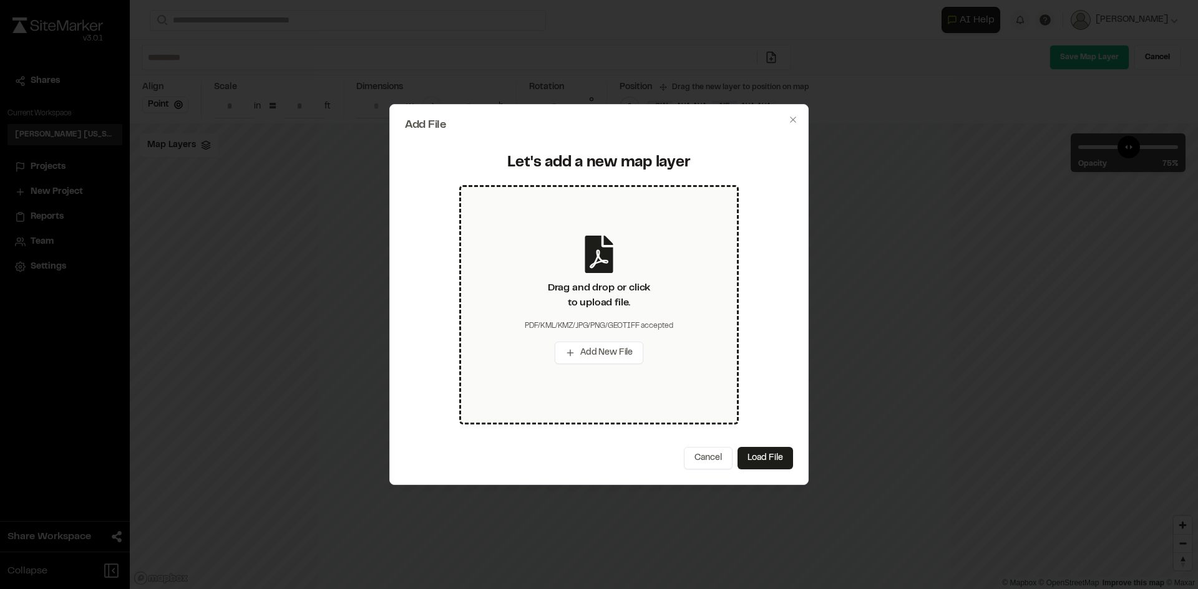 The image size is (1198, 589). I want to click on h2: Add File, so click(599, 125).